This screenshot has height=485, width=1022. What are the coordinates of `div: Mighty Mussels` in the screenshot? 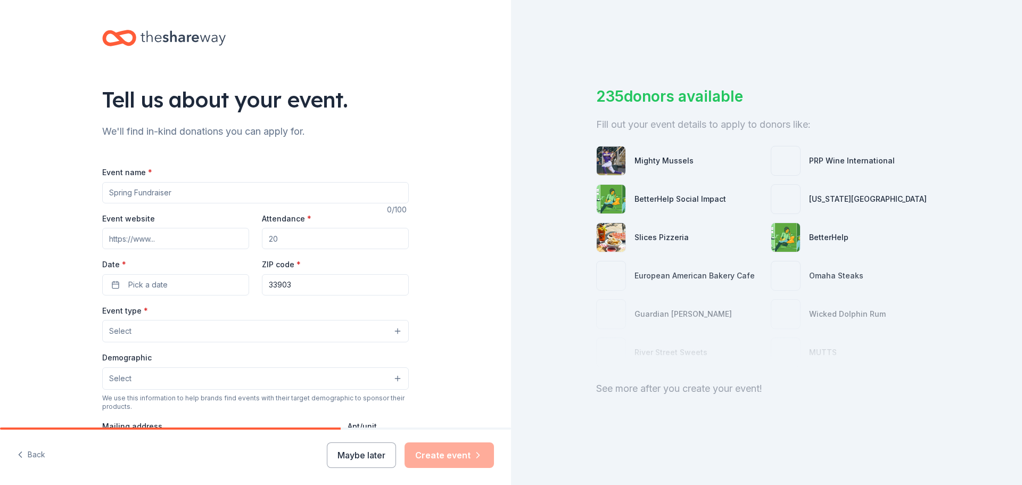 It's located at (664, 161).